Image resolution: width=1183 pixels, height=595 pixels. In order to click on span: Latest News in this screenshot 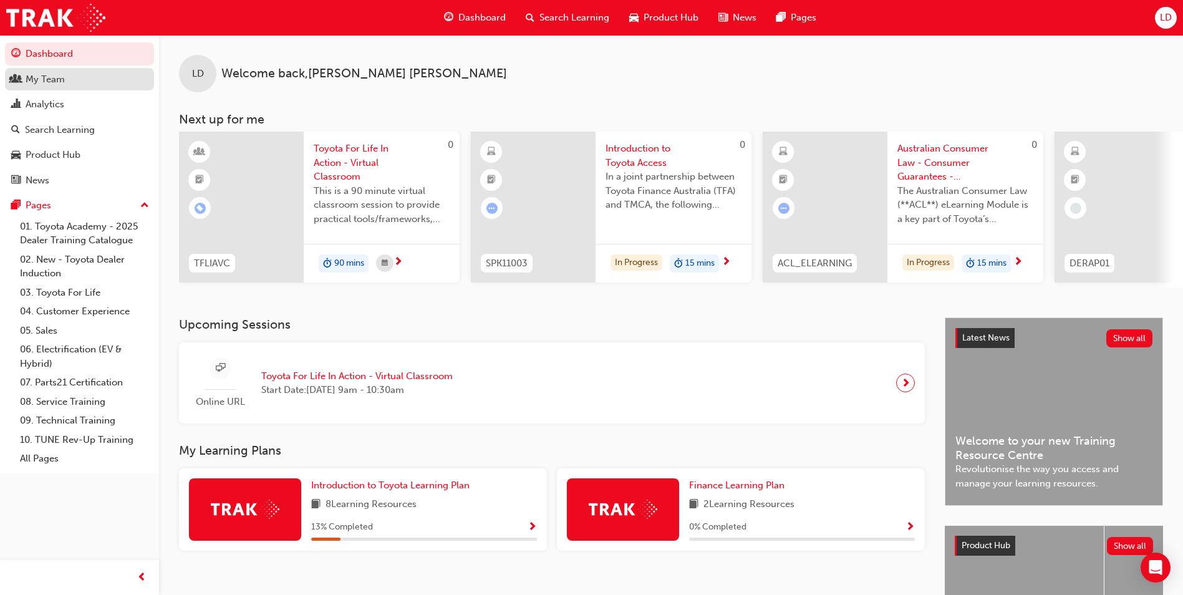, I will do `click(986, 337)`.